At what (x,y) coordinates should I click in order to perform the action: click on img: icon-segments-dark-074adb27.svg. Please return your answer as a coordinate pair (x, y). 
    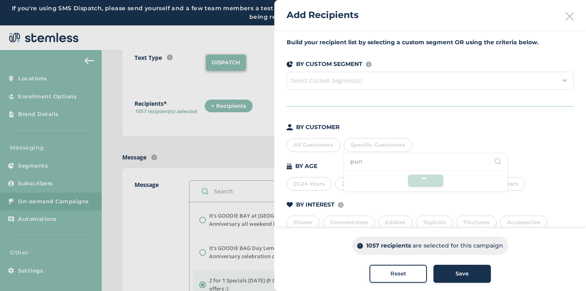
    Looking at the image, I should click on (290, 64).